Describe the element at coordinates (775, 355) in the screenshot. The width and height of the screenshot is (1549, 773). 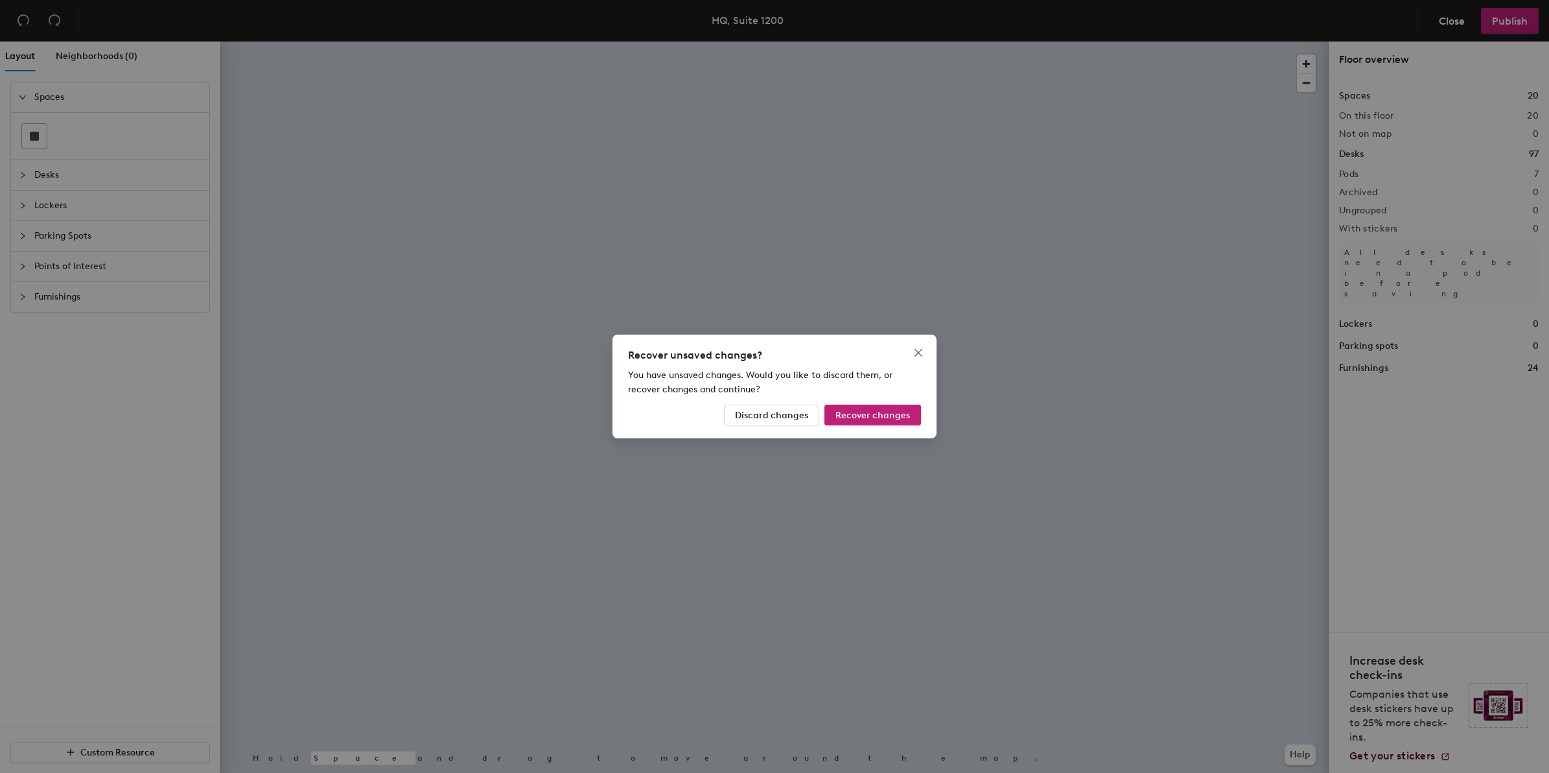
I see `div: Recover unsaved changes?` at that location.